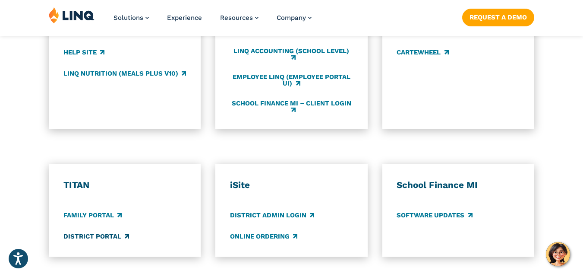  Describe the element at coordinates (128, 18) in the screenshot. I see `span: Solutions` at that location.